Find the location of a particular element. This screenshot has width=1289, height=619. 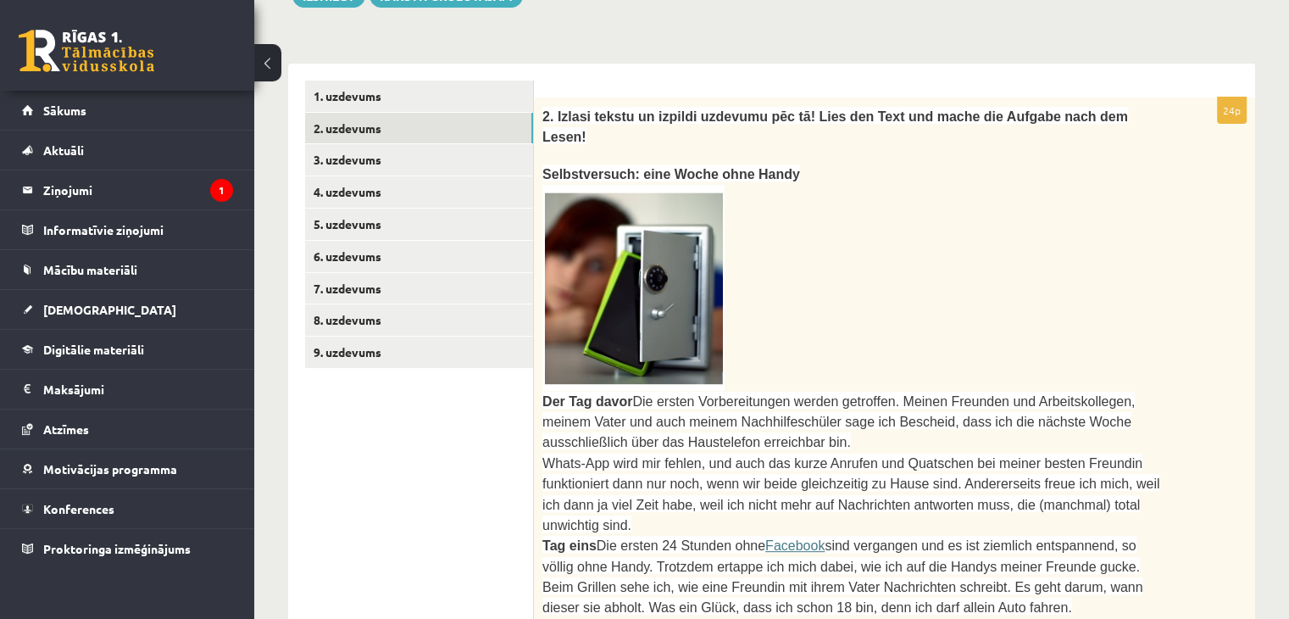

span: 2. Izlasi tekstu un izpildi uzdevumu pēc tā! Lies den Text und mache die Aufgabe nach dem Lesen! is located at coordinates (835, 126).